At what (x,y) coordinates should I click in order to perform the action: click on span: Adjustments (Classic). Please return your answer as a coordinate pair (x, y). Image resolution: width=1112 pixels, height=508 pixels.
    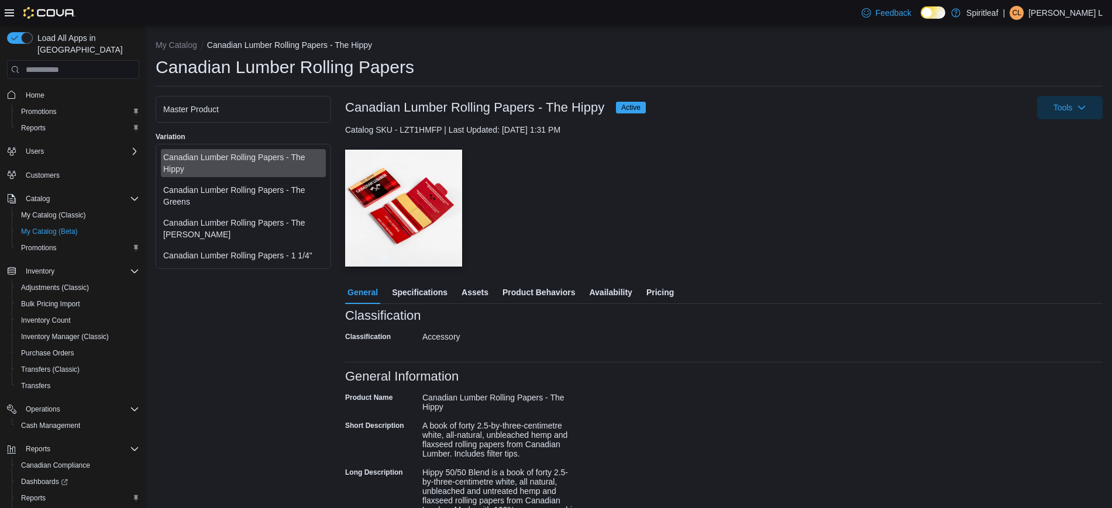
    Looking at the image, I should click on (55, 288).